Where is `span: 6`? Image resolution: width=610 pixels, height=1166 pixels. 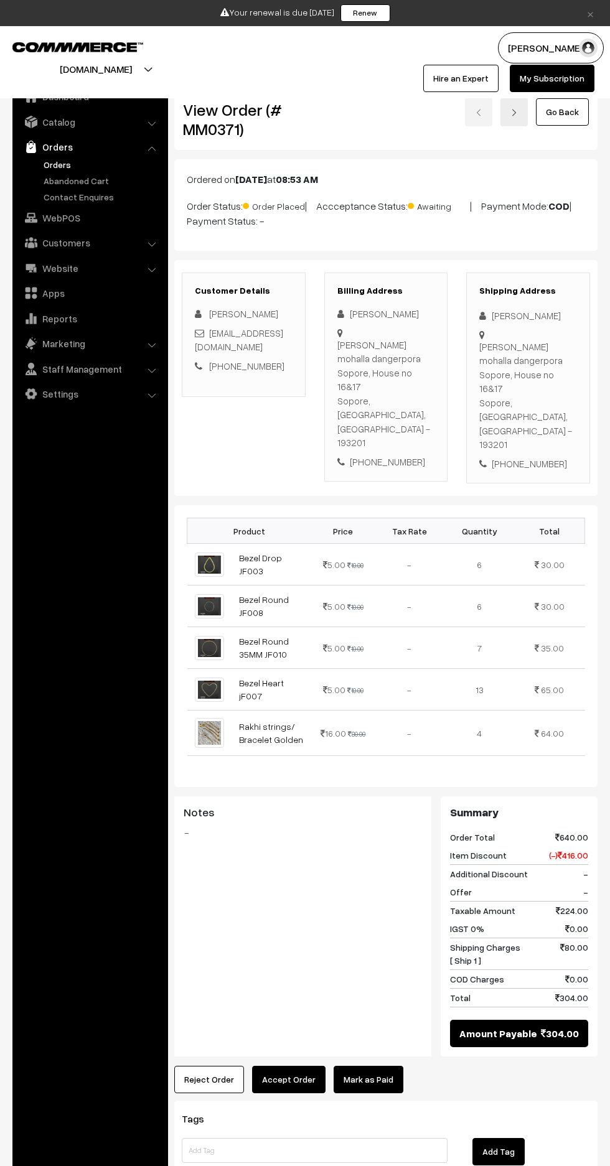
span: 6 is located at coordinates (479, 606).